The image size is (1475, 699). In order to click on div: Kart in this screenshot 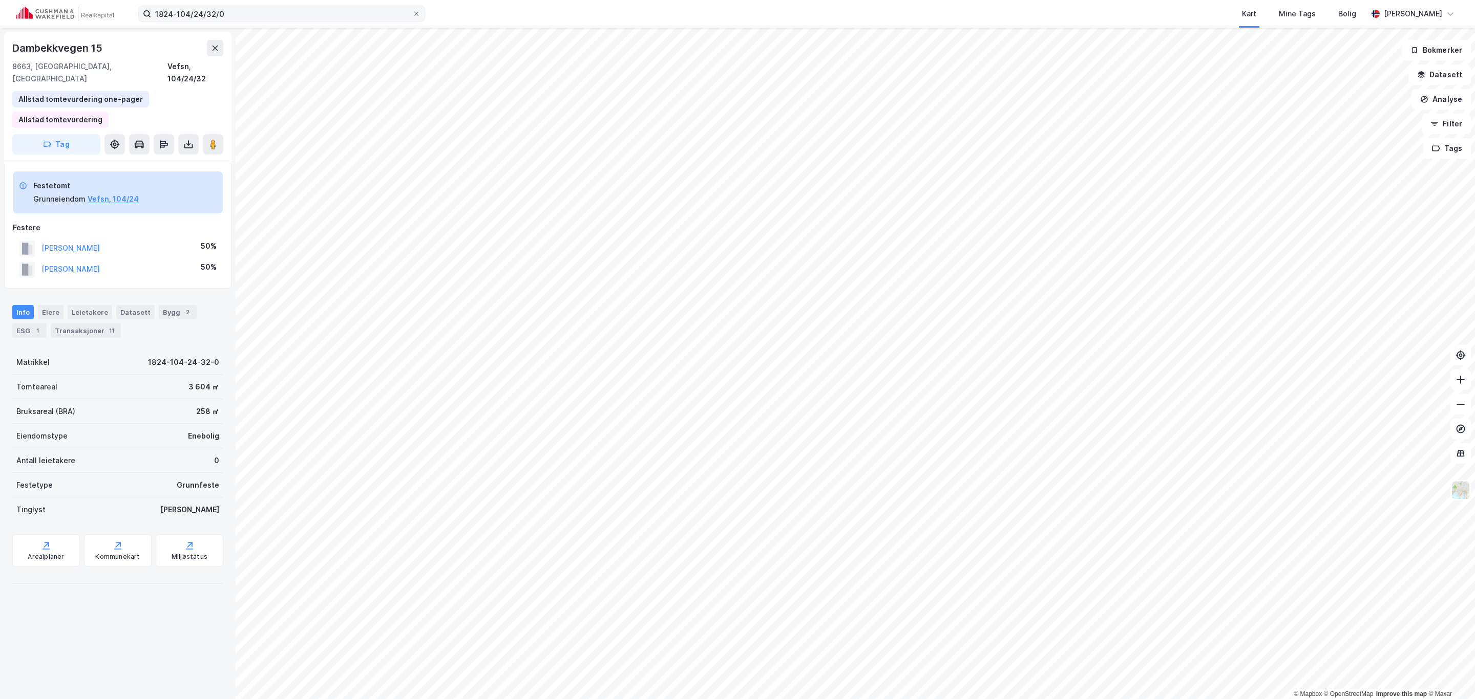, I will do `click(1249, 14)`.